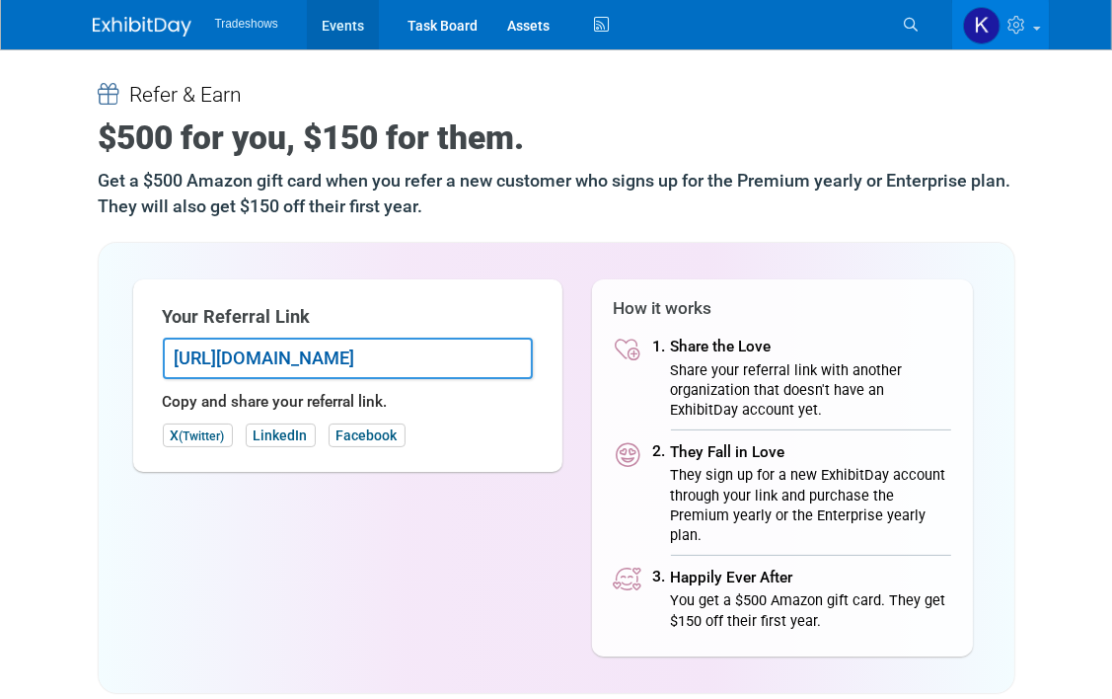  Describe the element at coordinates (142, 27) in the screenshot. I see `img: ExhibitDay` at that location.